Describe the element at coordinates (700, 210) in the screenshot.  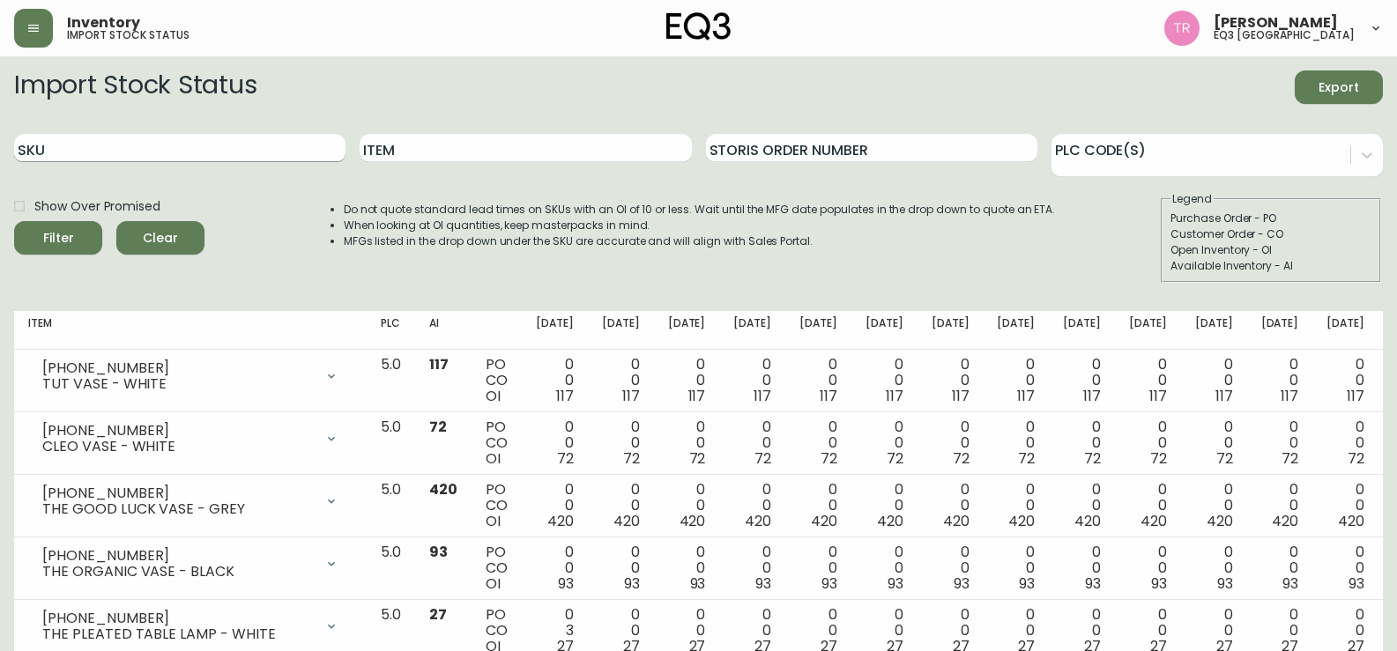
I see `li: Do not quote standard lead times on SKUs with an OI of 10 or less. Wait until the MFG date popula...` at that location.